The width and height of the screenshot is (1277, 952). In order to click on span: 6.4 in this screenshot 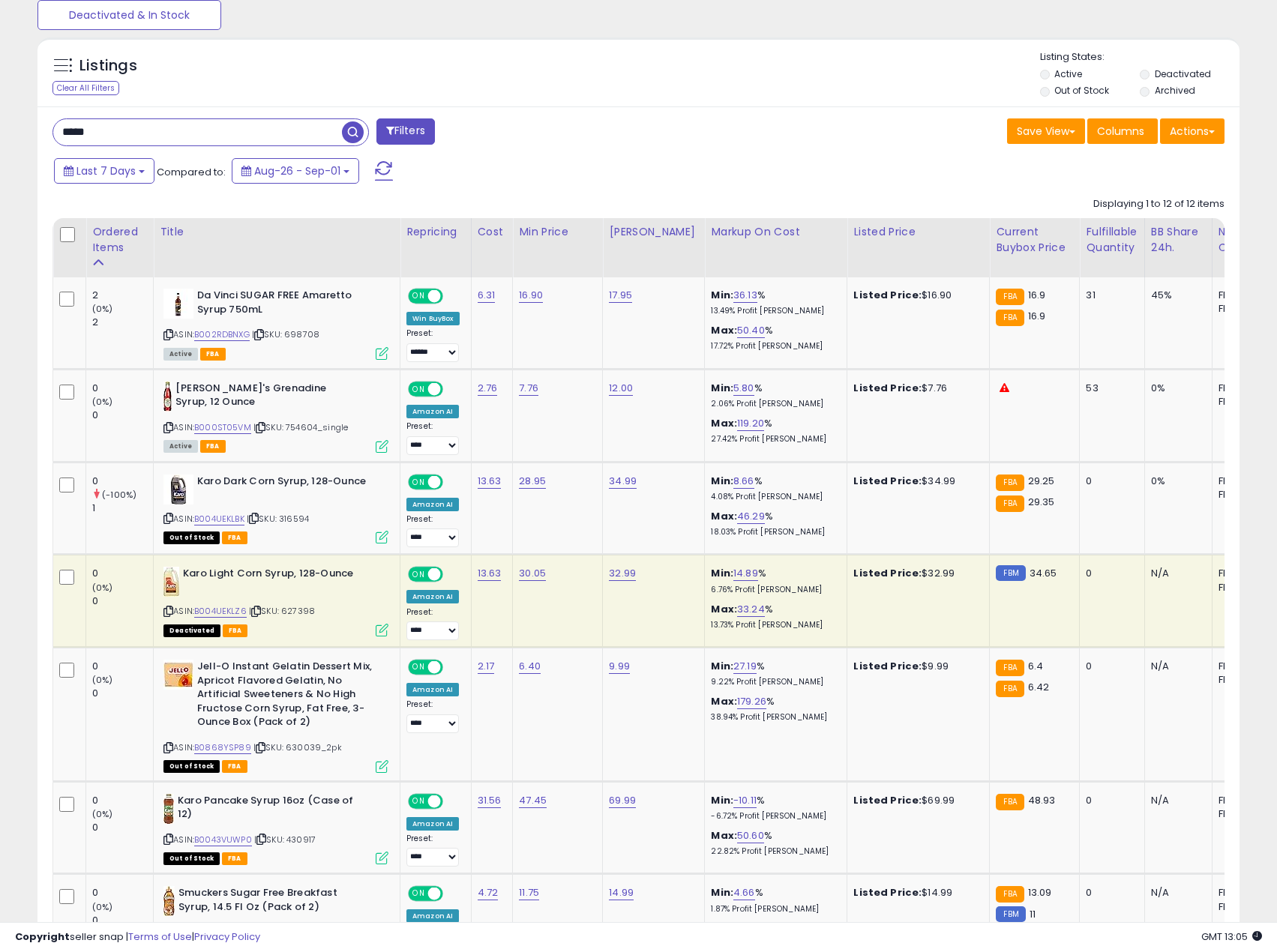, I will do `click(1036, 666)`.